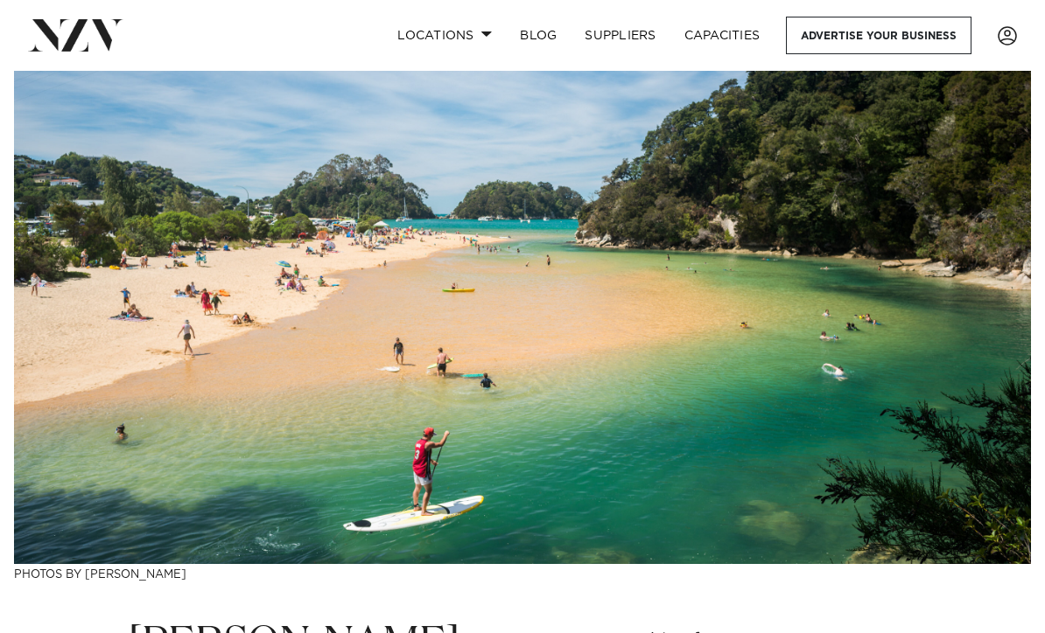 The width and height of the screenshot is (1045, 633). What do you see at coordinates (522, 318) in the screenshot?
I see `img: Nelson Venues for Hire - The Complete Guide` at bounding box center [522, 318].